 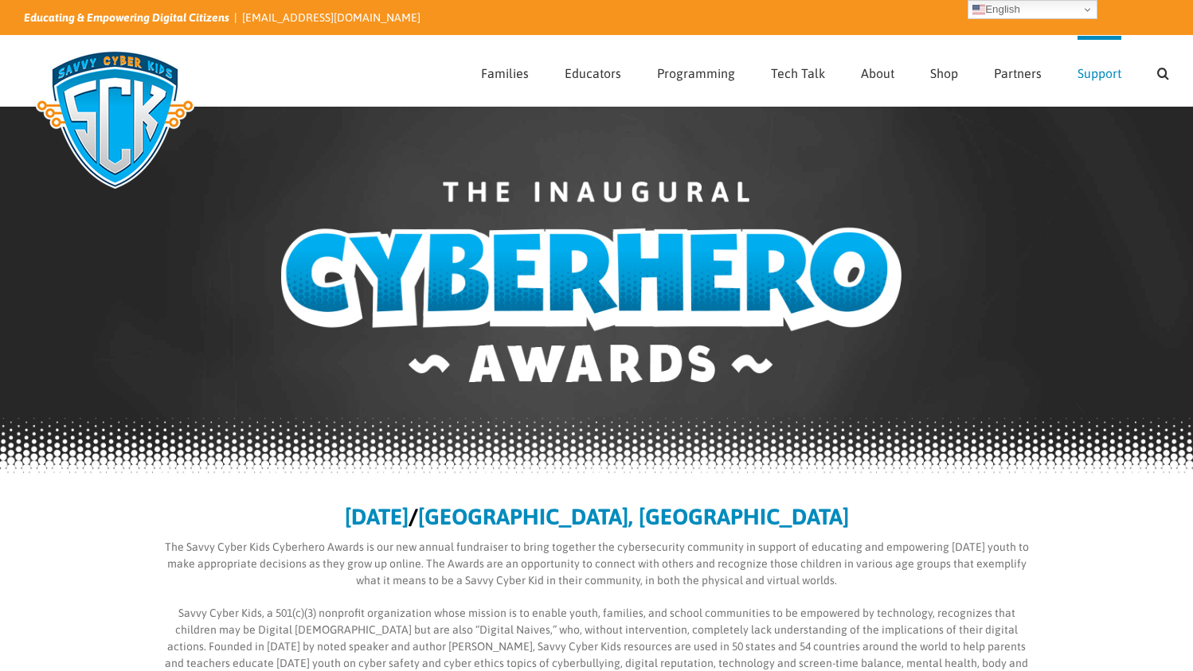 What do you see at coordinates (798, 73) in the screenshot?
I see `span: Tech Talk` at bounding box center [798, 73].